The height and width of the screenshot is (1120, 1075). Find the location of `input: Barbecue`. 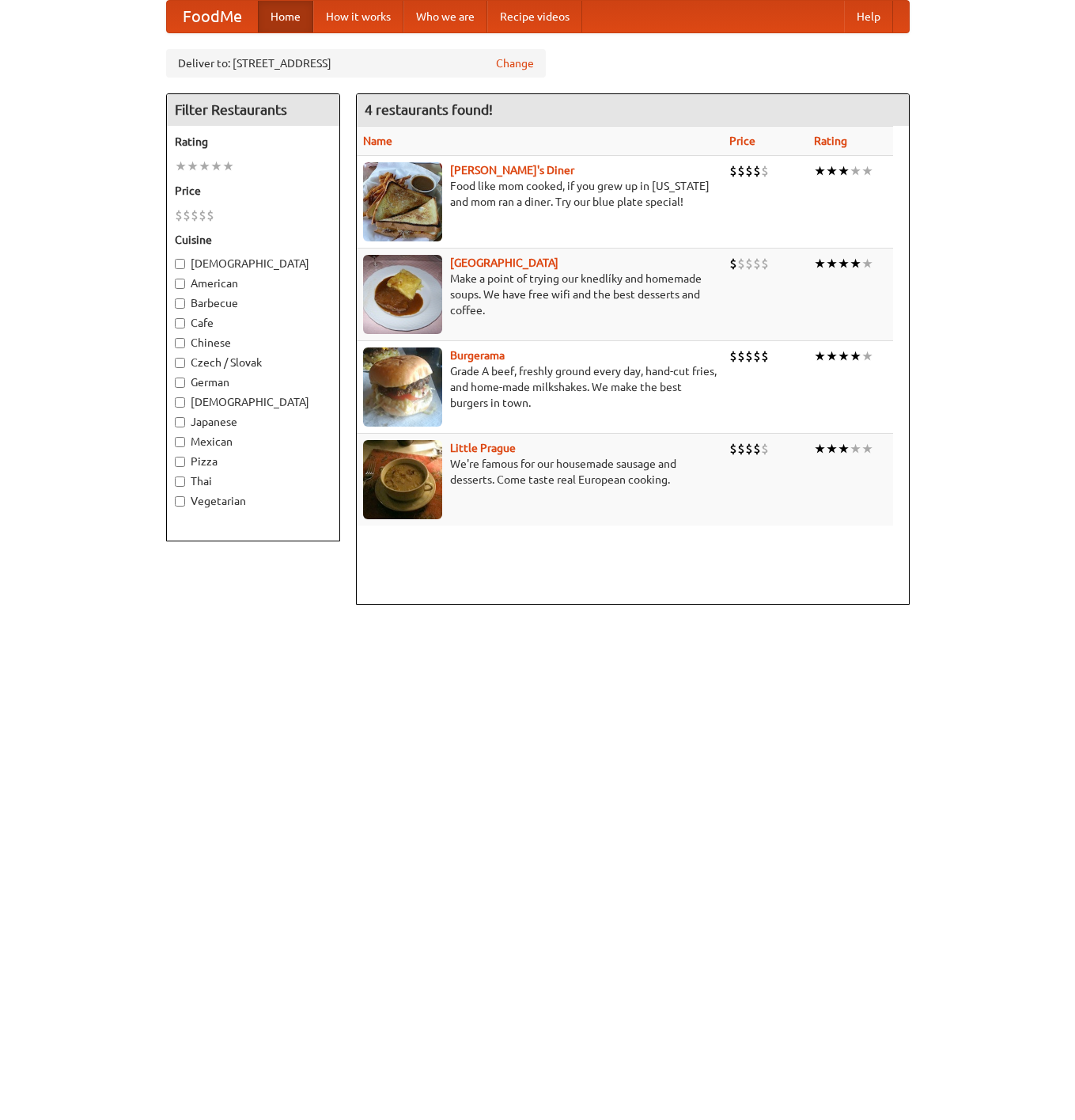

input: Barbecue is located at coordinates (180, 303).